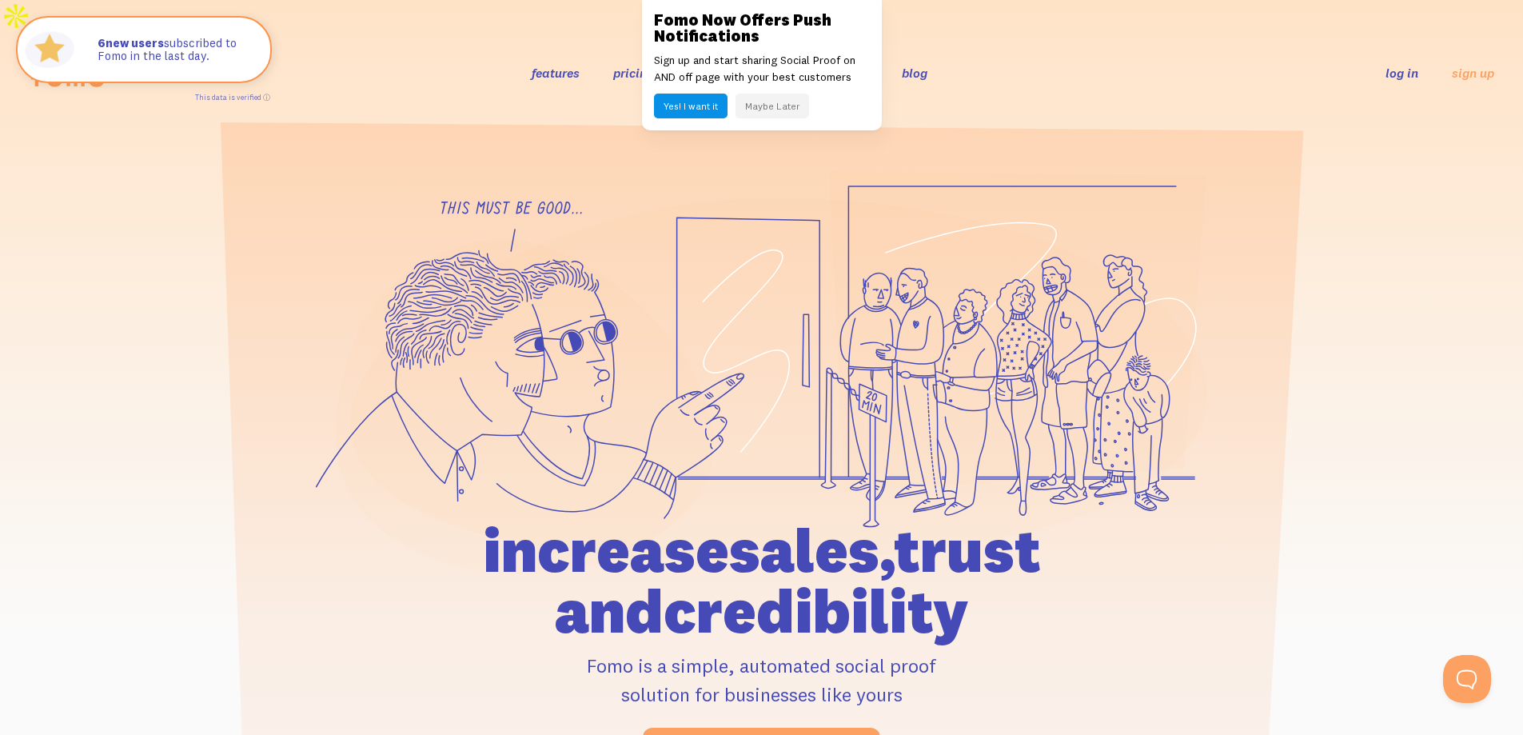 The width and height of the screenshot is (1523, 735). Describe the element at coordinates (762, 69) in the screenshot. I see `p: Sign up and start sharing Social Proof on AND off page with your best customers` at that location.